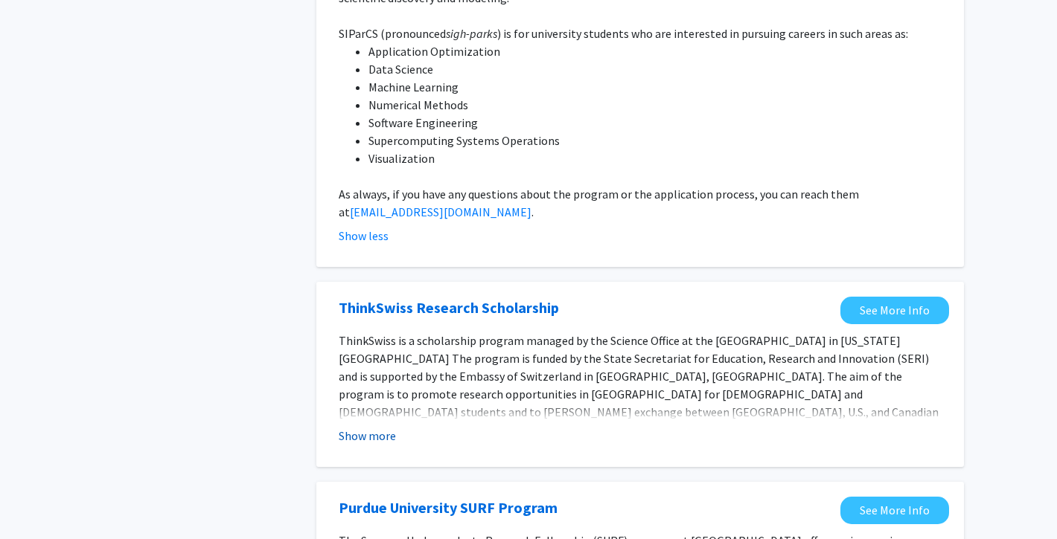 The height and width of the screenshot is (539, 1057). What do you see at coordinates (471, 33) in the screenshot?
I see `em: sigh-parks` at bounding box center [471, 33].